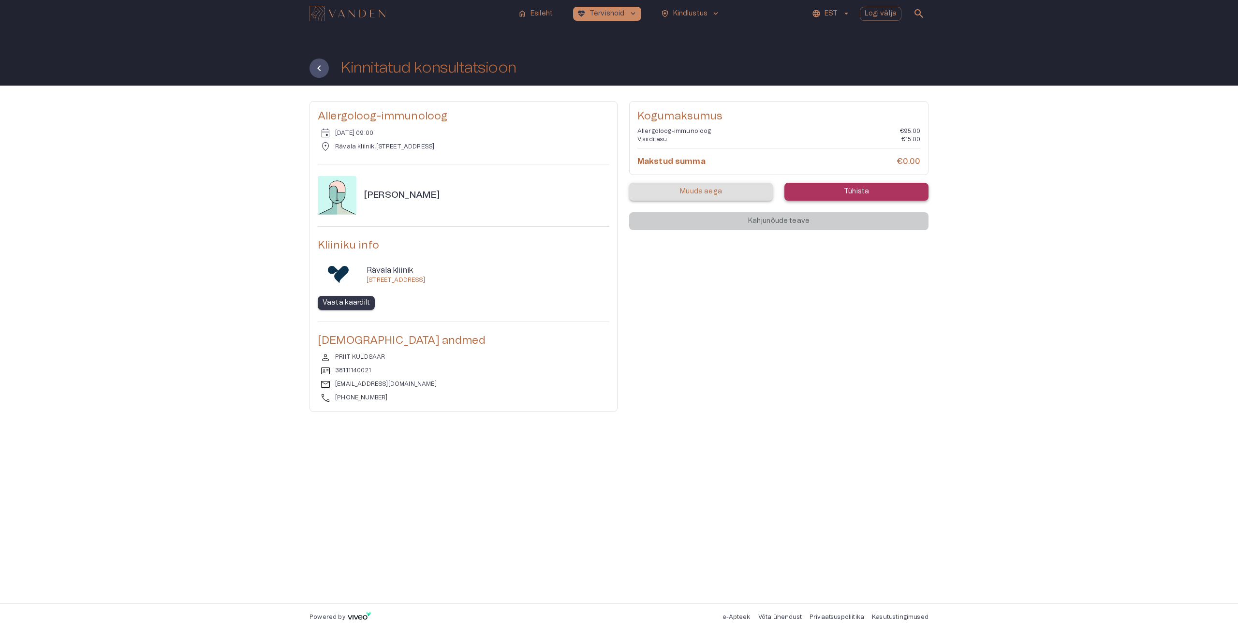 This screenshot has width=1238, height=631. I want to click on h5: Kliiniku info, so click(463, 245).